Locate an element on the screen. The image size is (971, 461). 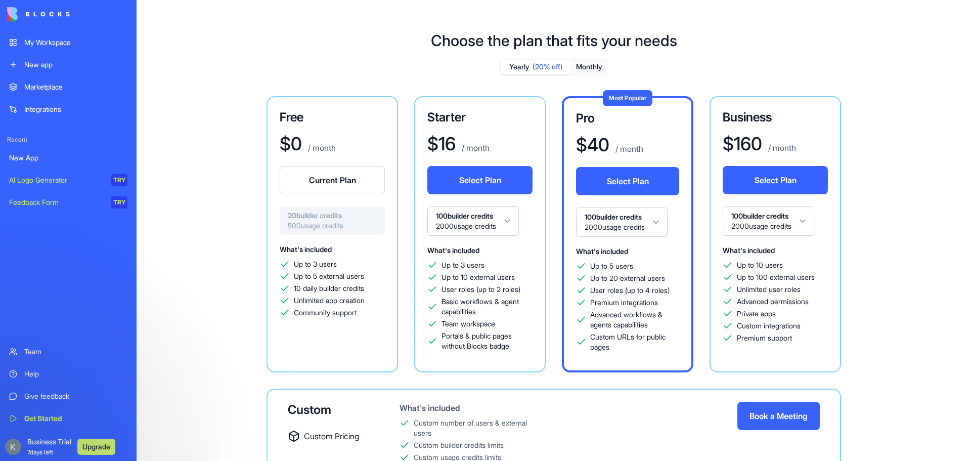
a: AI Logo GeneratorTRY is located at coordinates (68, 180).